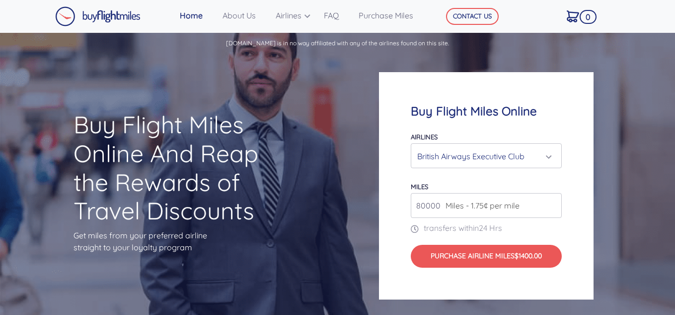 This screenshot has height=315, width=675. What do you see at coordinates (98, 16) in the screenshot?
I see `img: Buy Flight Miles Logo` at bounding box center [98, 16].